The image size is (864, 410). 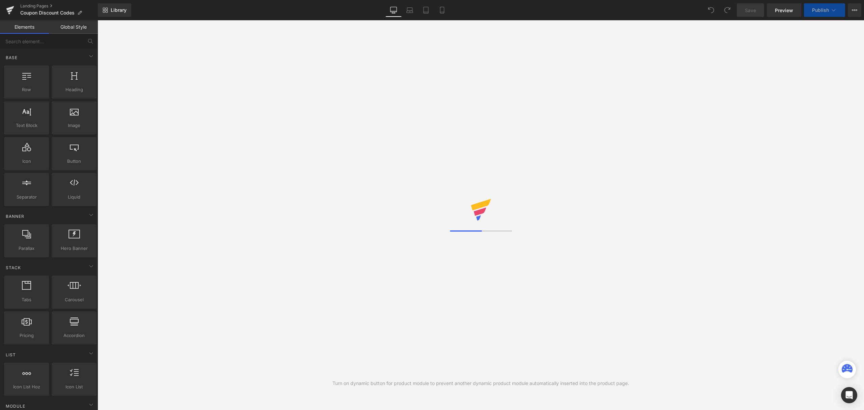 I want to click on div: Open Intercom Messenger, so click(x=849, y=395).